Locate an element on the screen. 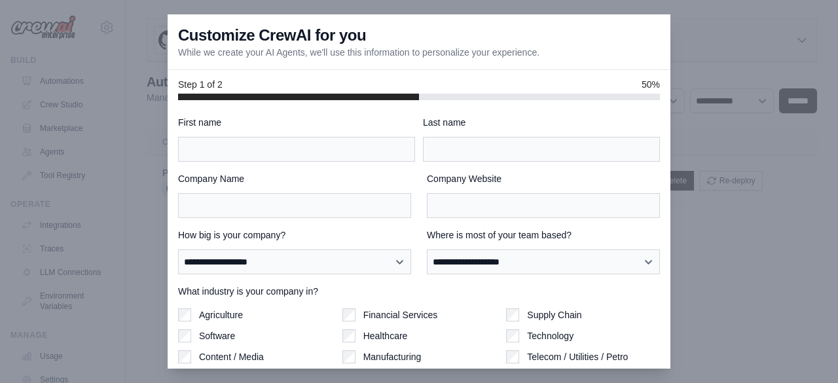  span: 50% is located at coordinates (651, 84).